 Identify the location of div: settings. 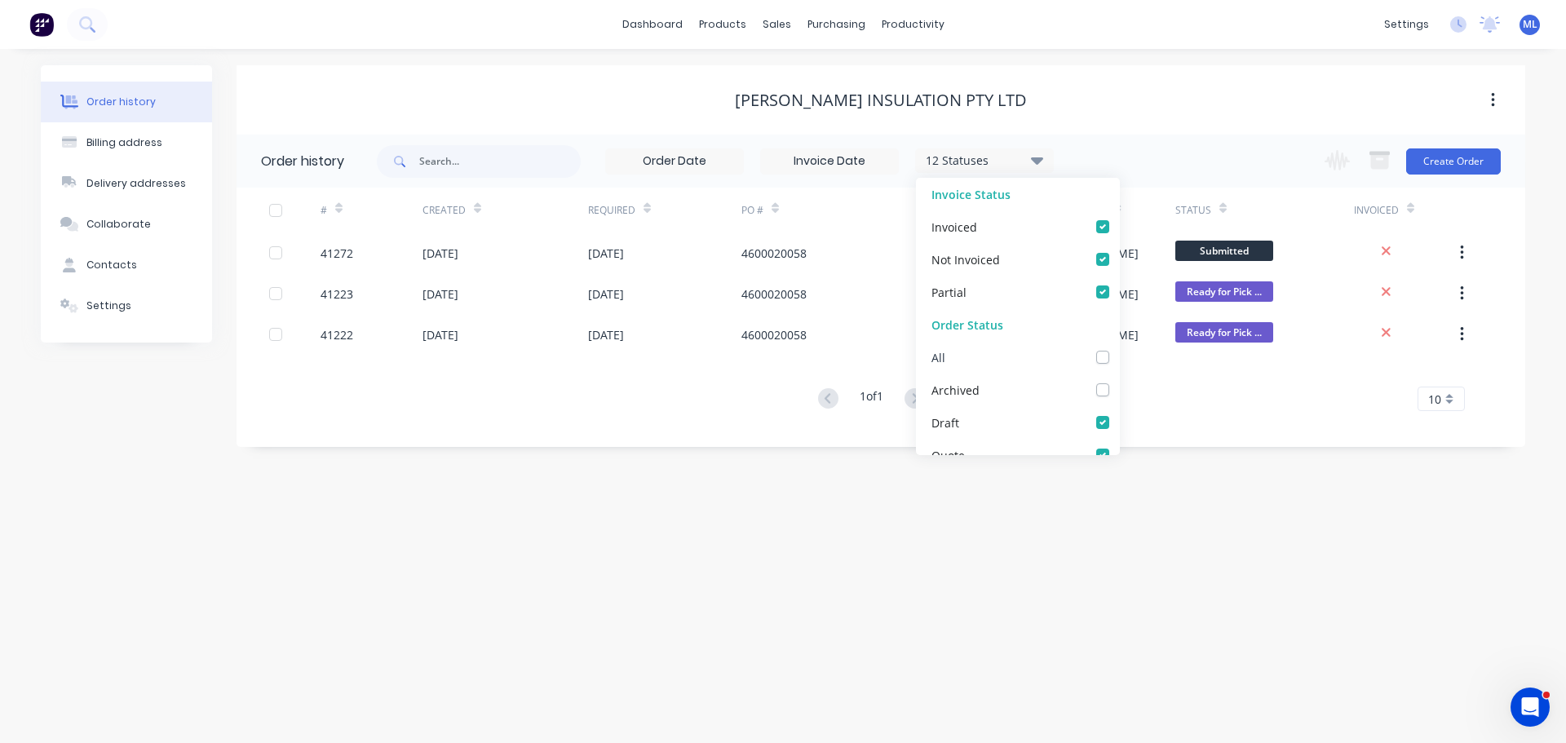
(1406, 24).